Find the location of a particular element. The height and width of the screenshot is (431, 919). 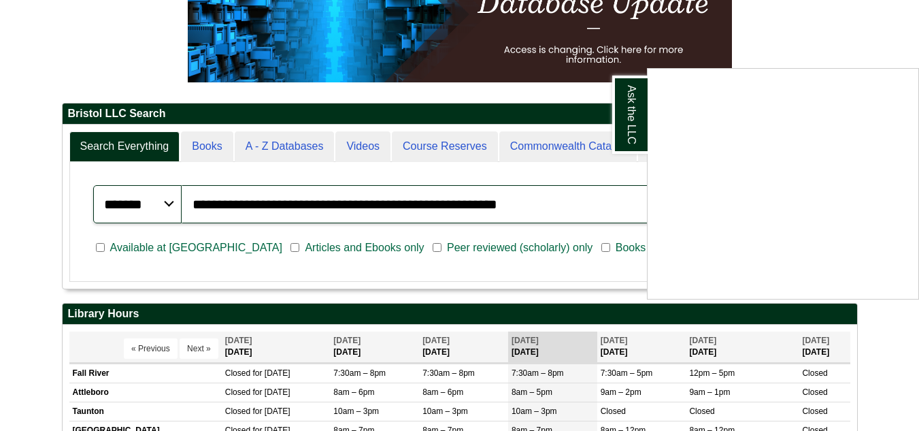

button: Next » is located at coordinates (199, 348).